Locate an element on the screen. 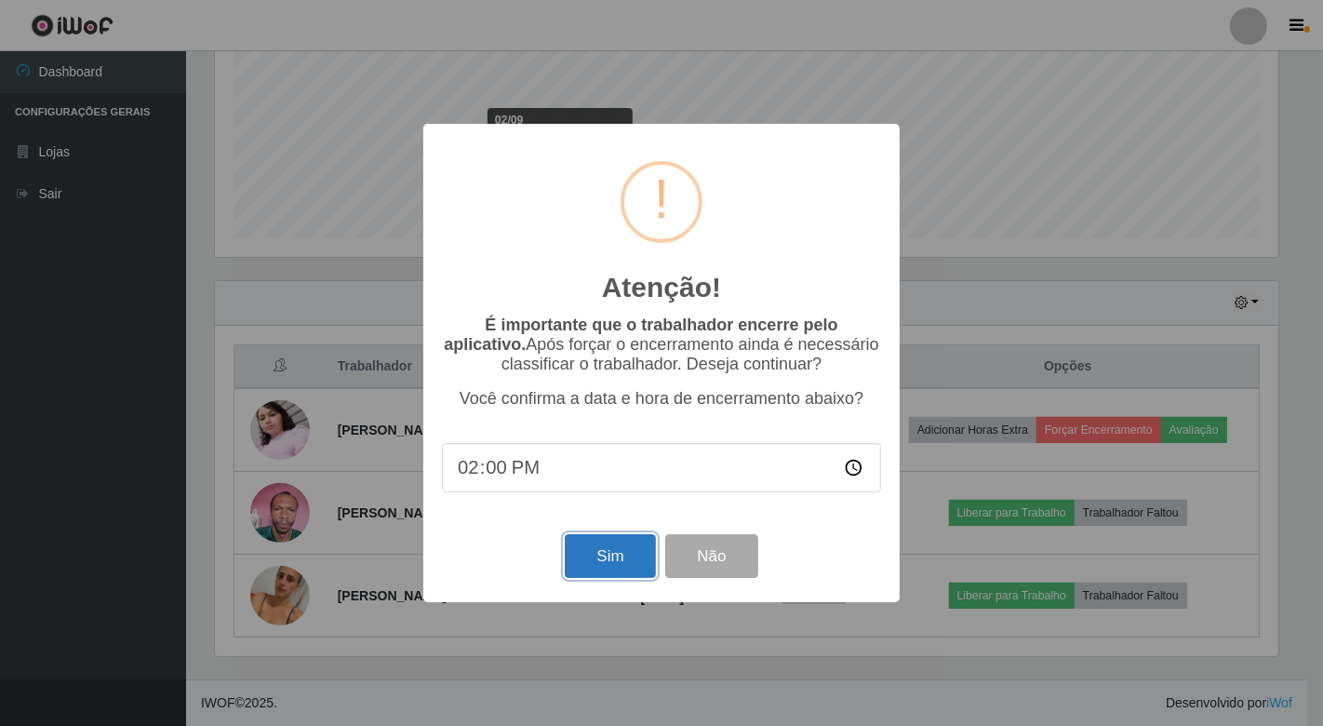 Image resolution: width=1323 pixels, height=726 pixels. h2: Atenção! is located at coordinates (662, 288).